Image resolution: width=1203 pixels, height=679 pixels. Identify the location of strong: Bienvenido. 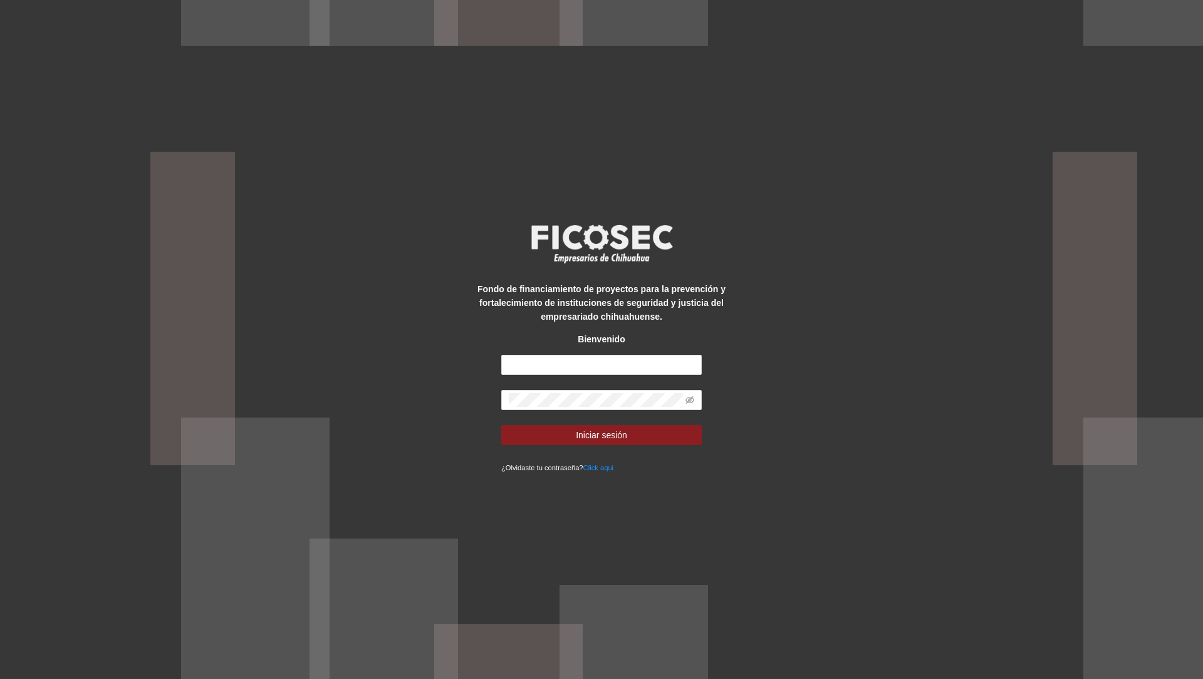
(601, 339).